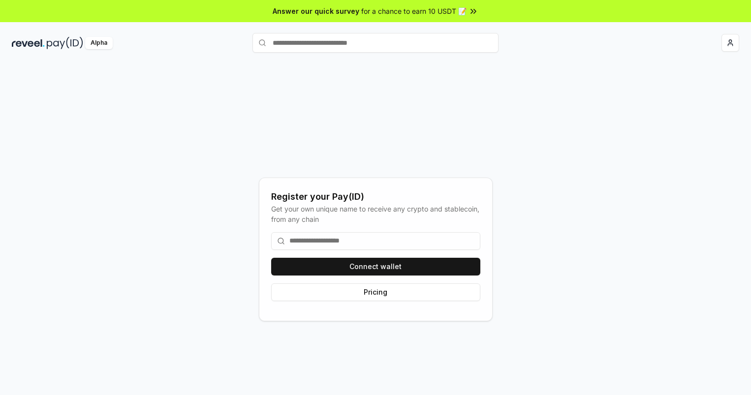  I want to click on button: Connect wallet, so click(376, 267).